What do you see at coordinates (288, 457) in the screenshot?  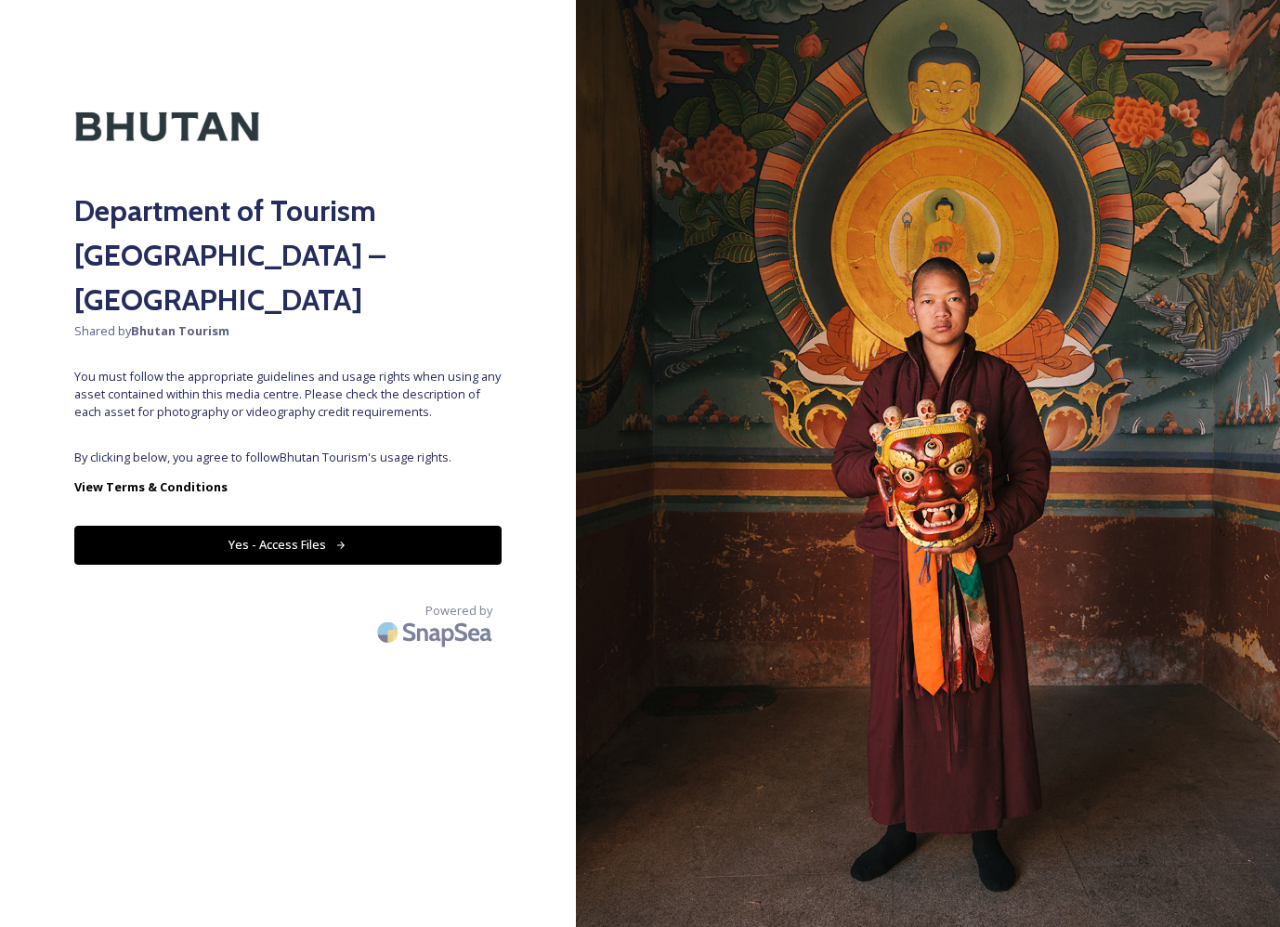 I see `span: By clicking below, you agree to follow Bhutan Tourism 's usage rights.` at bounding box center [288, 457].